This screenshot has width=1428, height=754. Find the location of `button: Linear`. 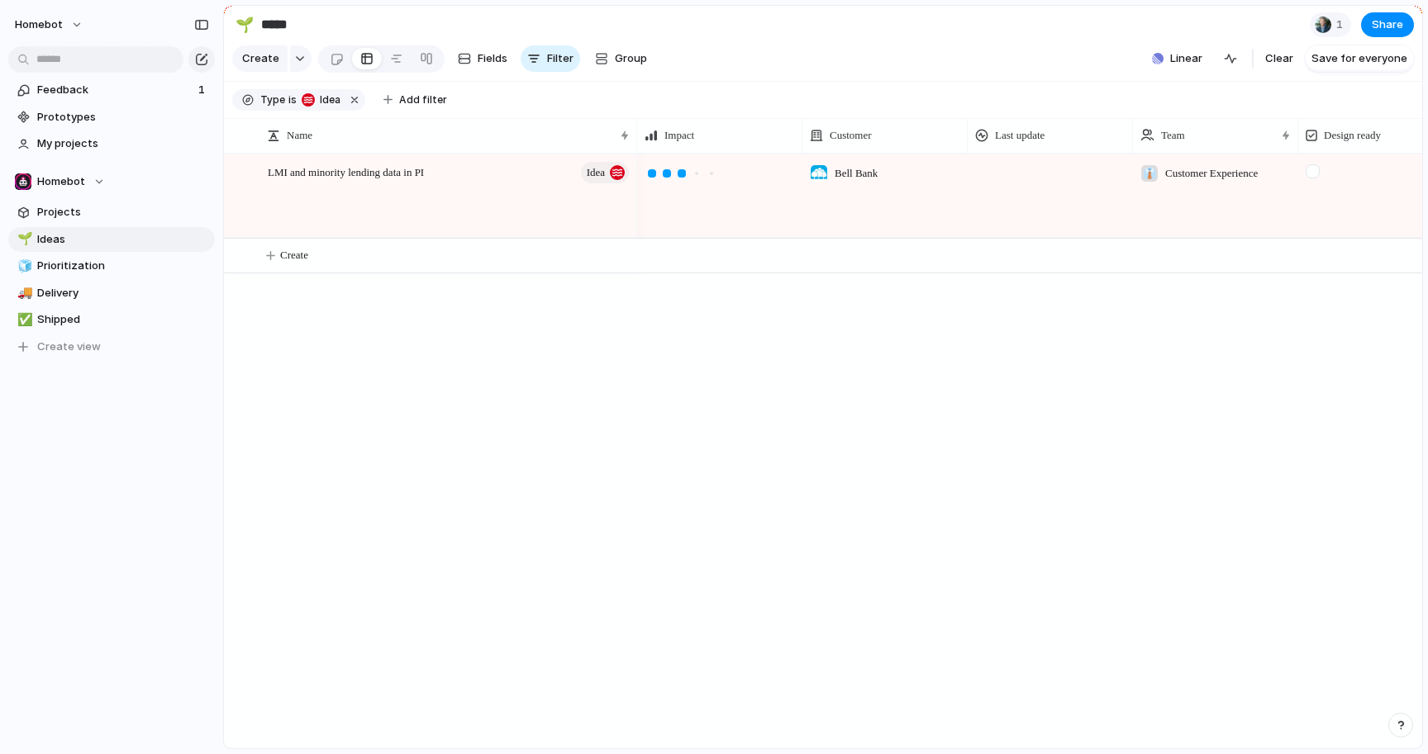

button: Linear is located at coordinates (1176, 59).